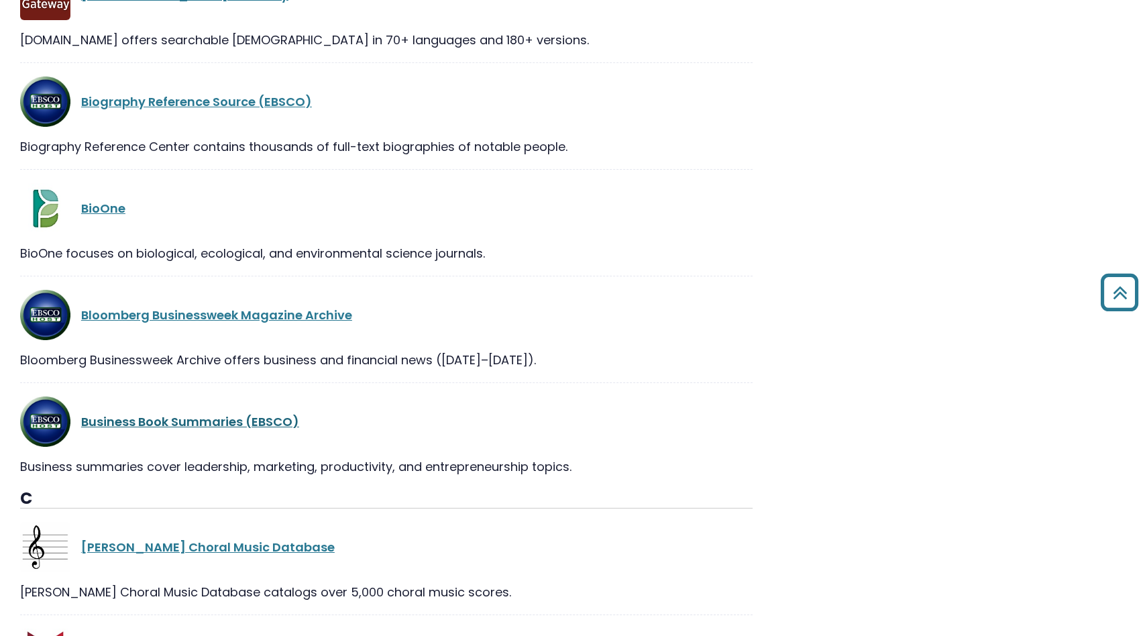 The width and height of the screenshot is (1147, 636). What do you see at coordinates (217, 314) in the screenshot?
I see `a: Bloomberg Businessweek Magazine Archive` at bounding box center [217, 314].